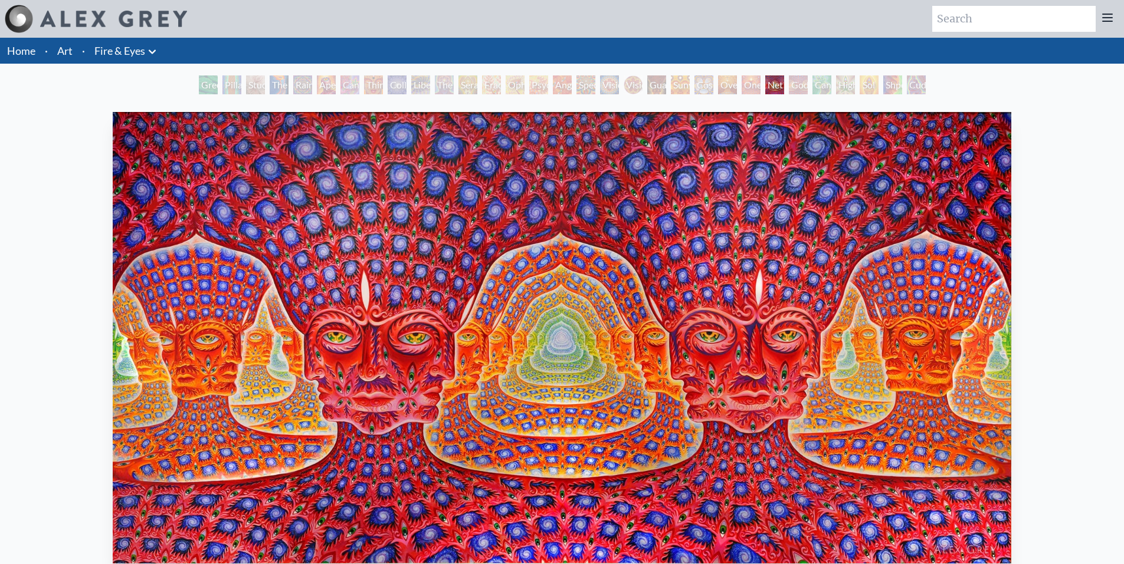  Describe the element at coordinates (120, 51) in the screenshot. I see `a: Fire & Eyes` at that location.